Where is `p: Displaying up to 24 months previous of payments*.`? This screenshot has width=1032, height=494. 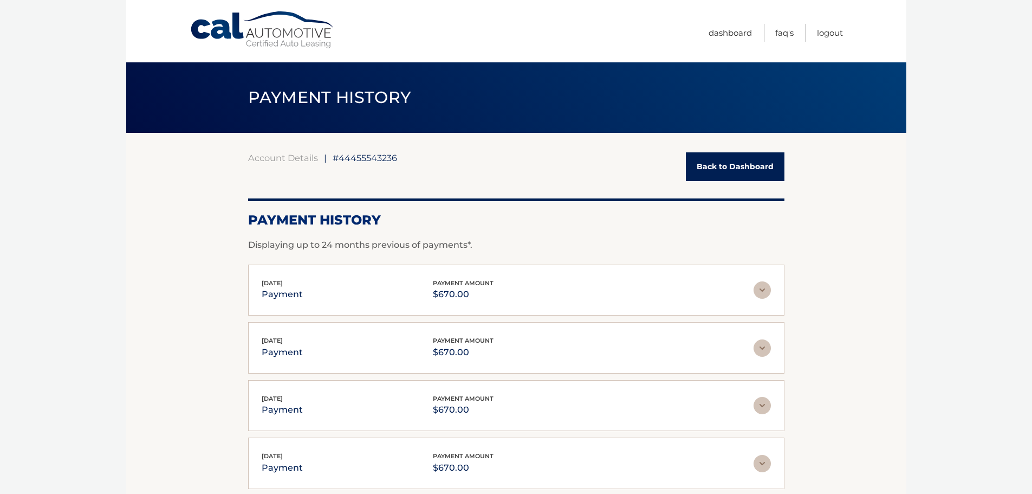 p: Displaying up to 24 months previous of payments*. is located at coordinates (516, 245).